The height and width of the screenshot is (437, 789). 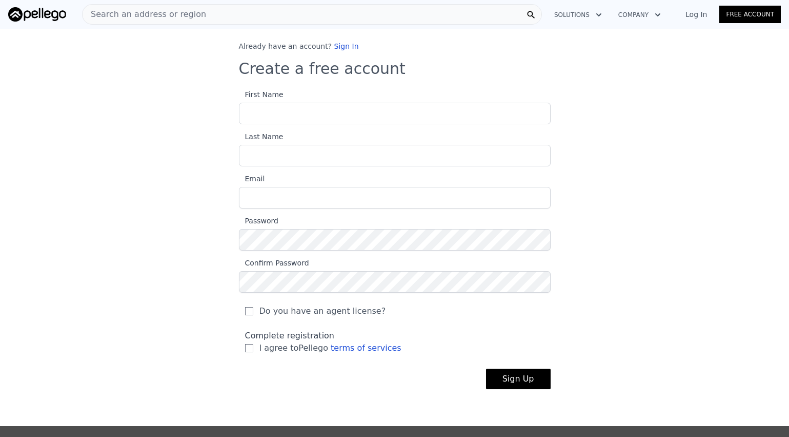 What do you see at coordinates (519, 379) in the screenshot?
I see `button: Sign Up` at bounding box center [519, 379].